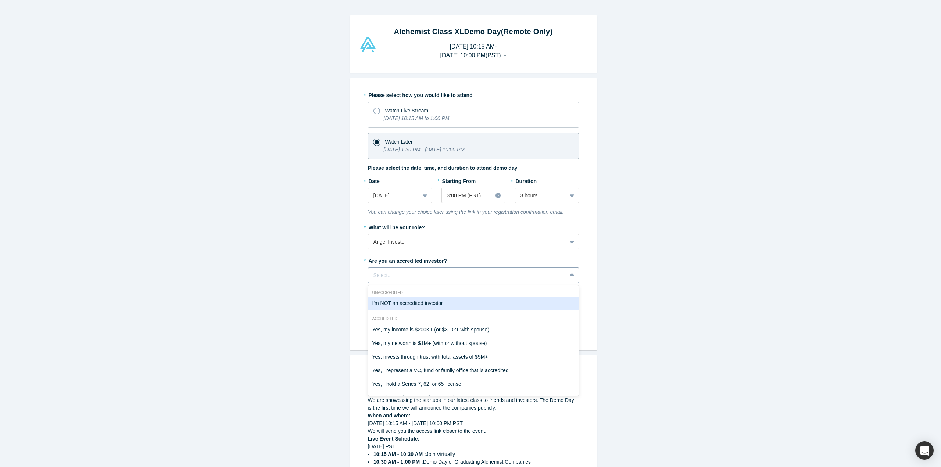 This screenshot has width=941, height=467. I want to click on label: What will be your role?, so click(473, 226).